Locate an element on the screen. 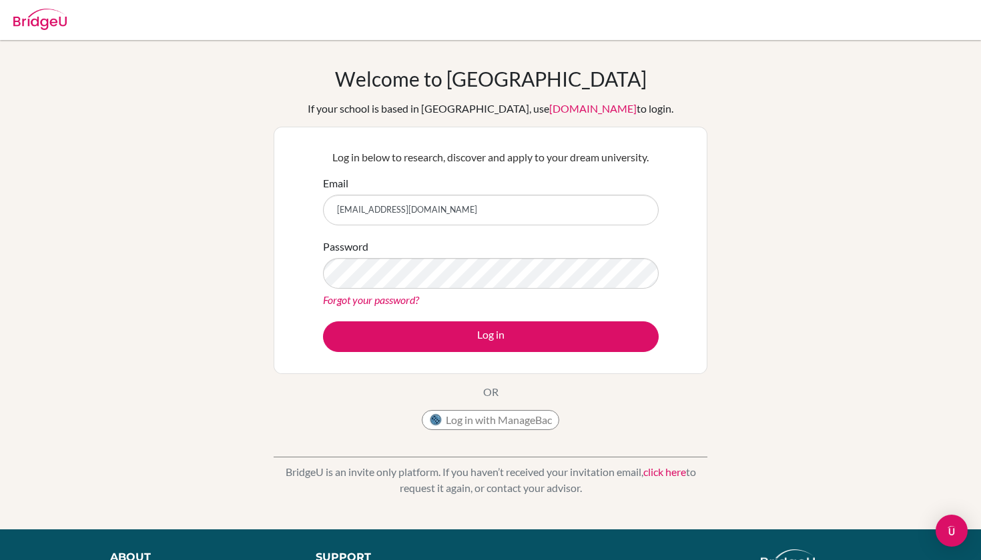  label: Password is located at coordinates (346, 247).